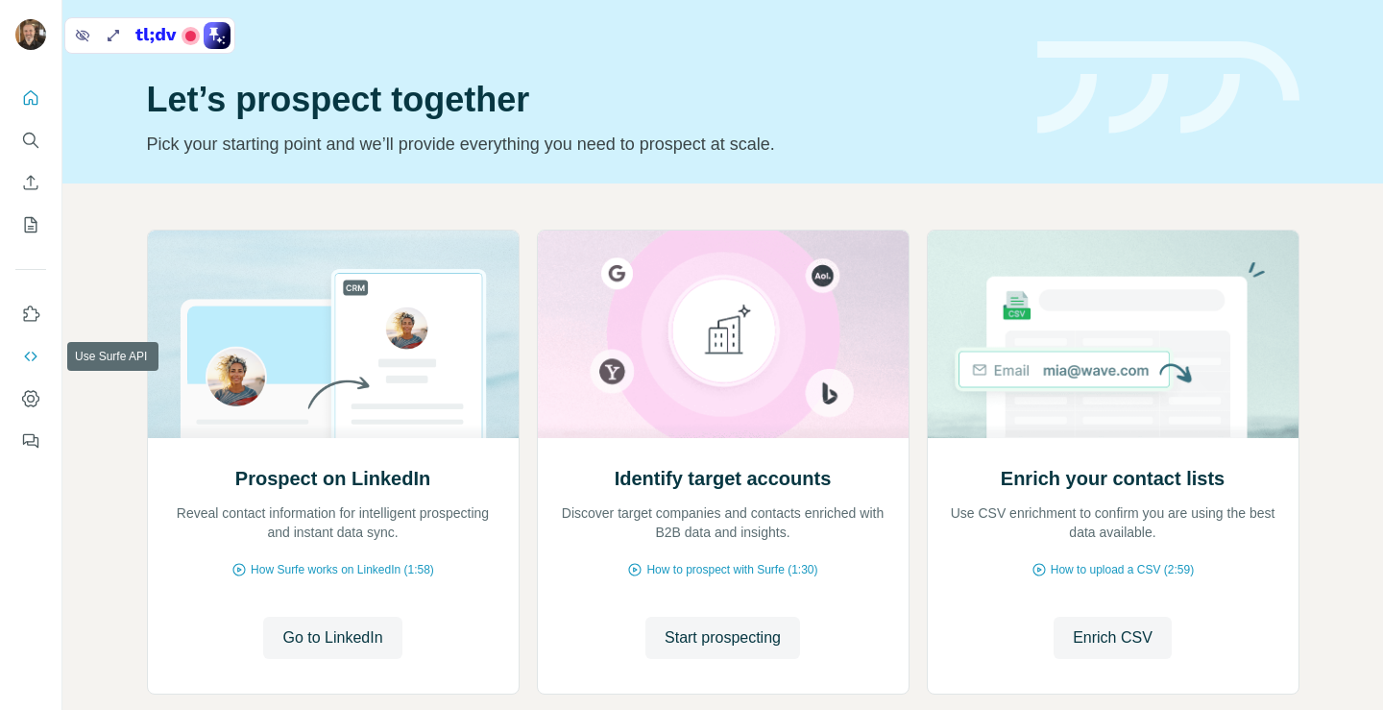  What do you see at coordinates (31, 225) in the screenshot?
I see `button: My lists` at bounding box center [31, 225].